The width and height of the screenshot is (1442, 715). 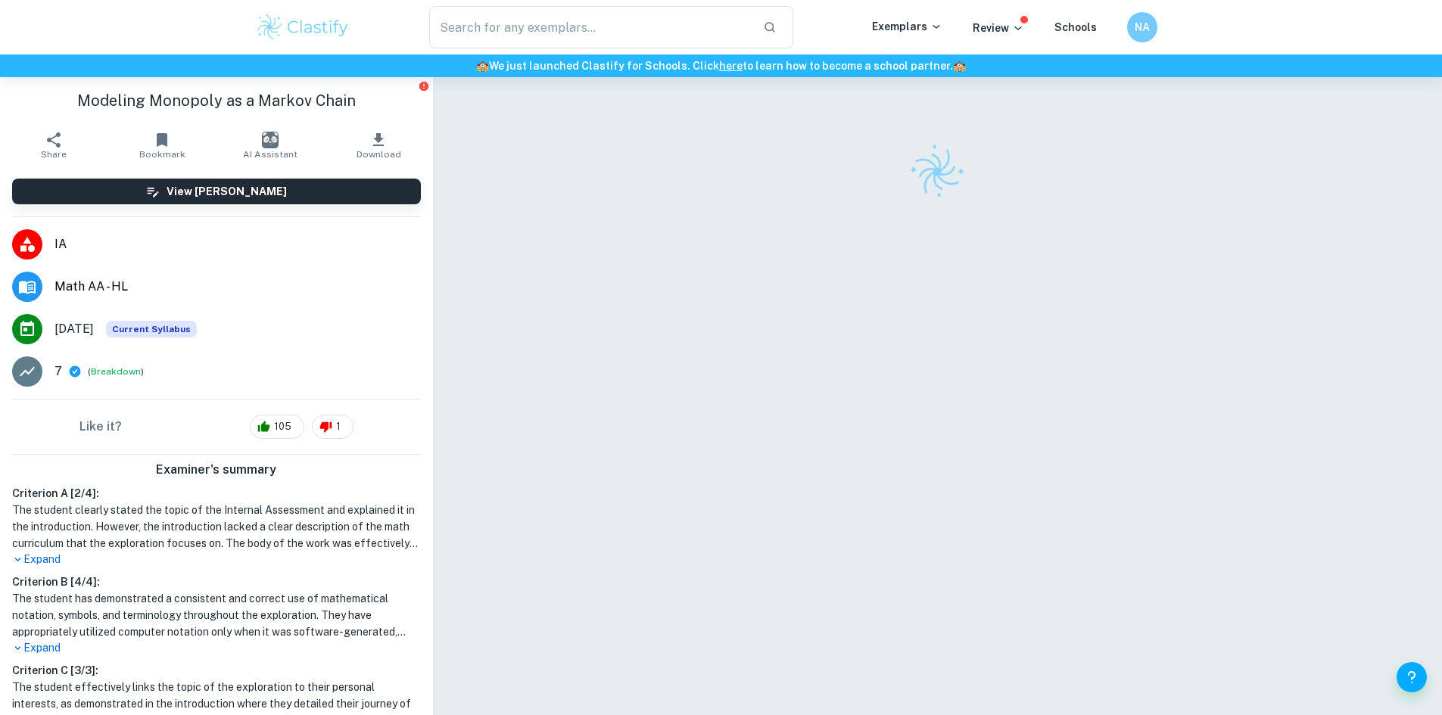 I want to click on img: AI Assistant, so click(x=270, y=140).